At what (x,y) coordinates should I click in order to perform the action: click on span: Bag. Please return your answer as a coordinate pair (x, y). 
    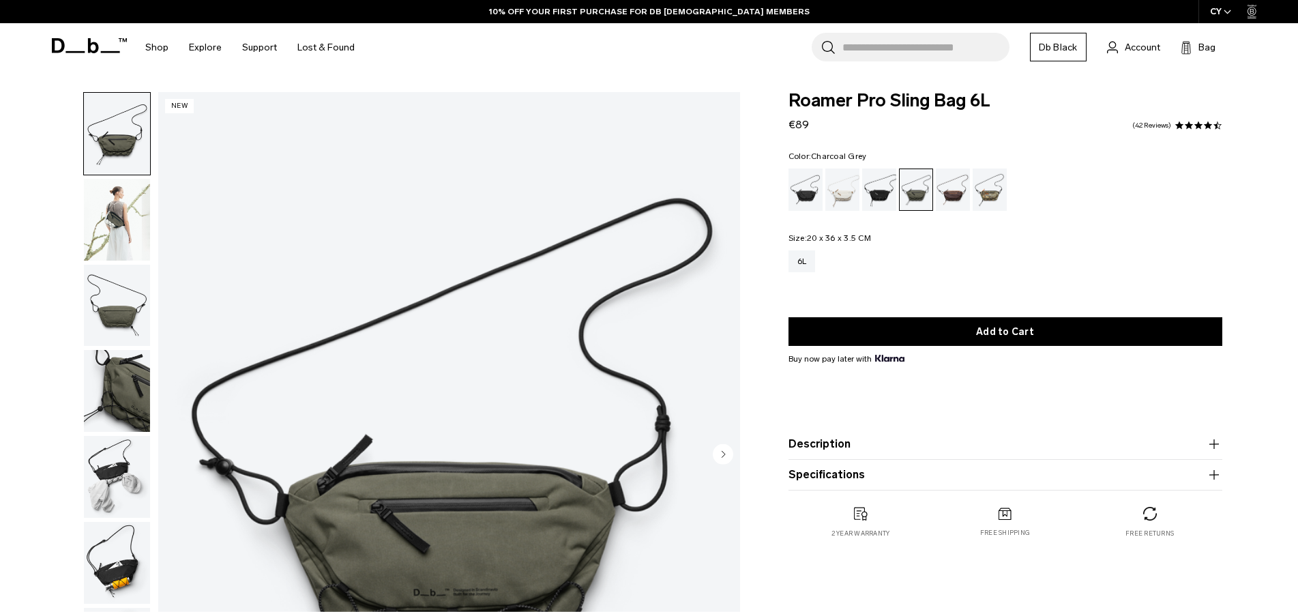
    Looking at the image, I should click on (1207, 47).